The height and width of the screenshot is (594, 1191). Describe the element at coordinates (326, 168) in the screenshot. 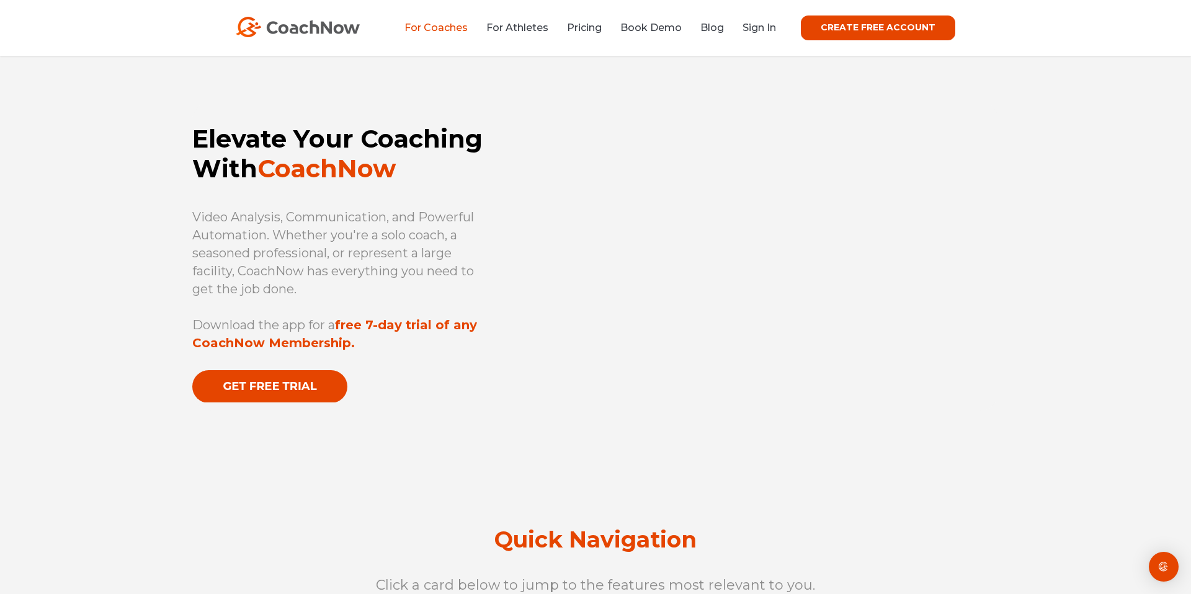

I see `span: CoachNow` at that location.